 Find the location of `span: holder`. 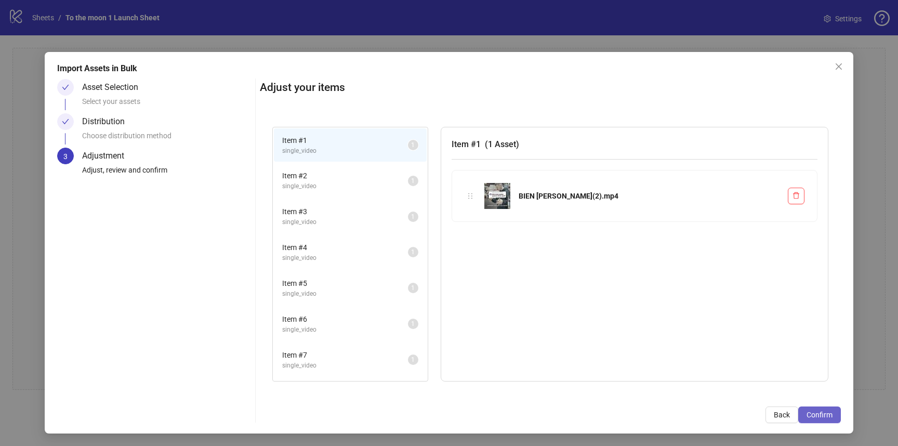

span: holder is located at coordinates (470, 196).